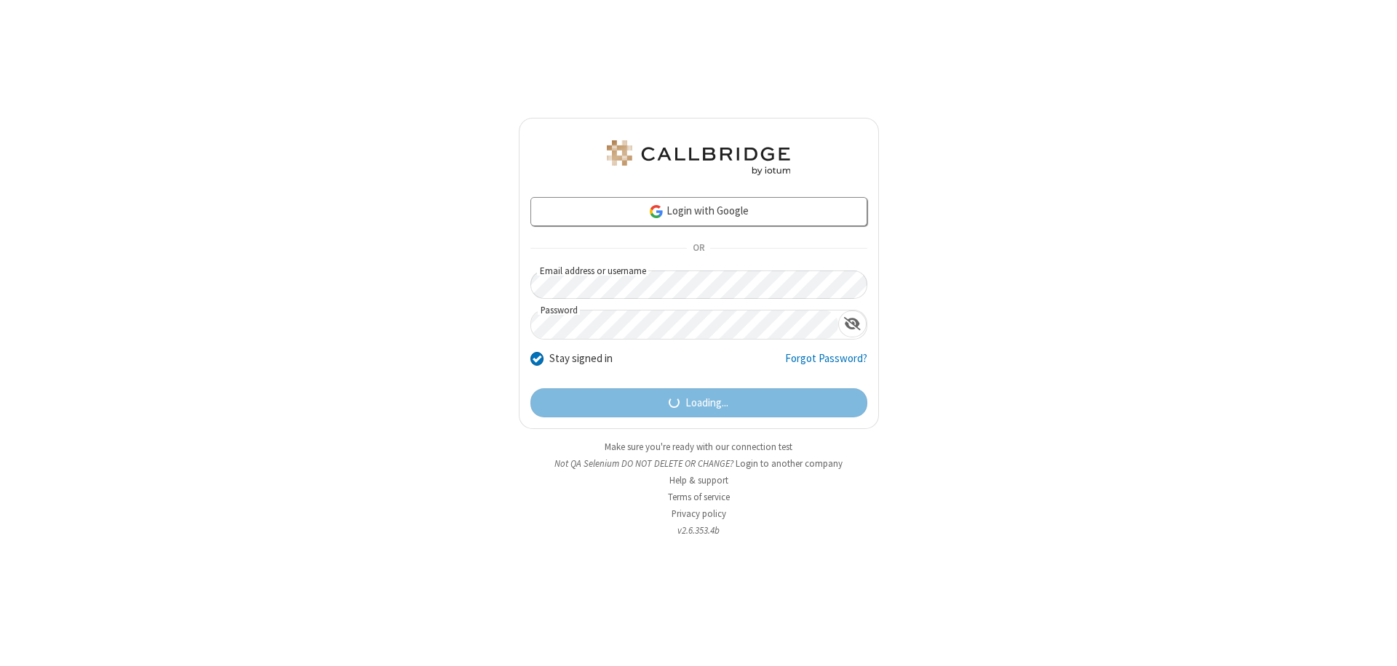  What do you see at coordinates (698, 447) in the screenshot?
I see `a: Make sure you're ready with our connection test` at bounding box center [698, 447].